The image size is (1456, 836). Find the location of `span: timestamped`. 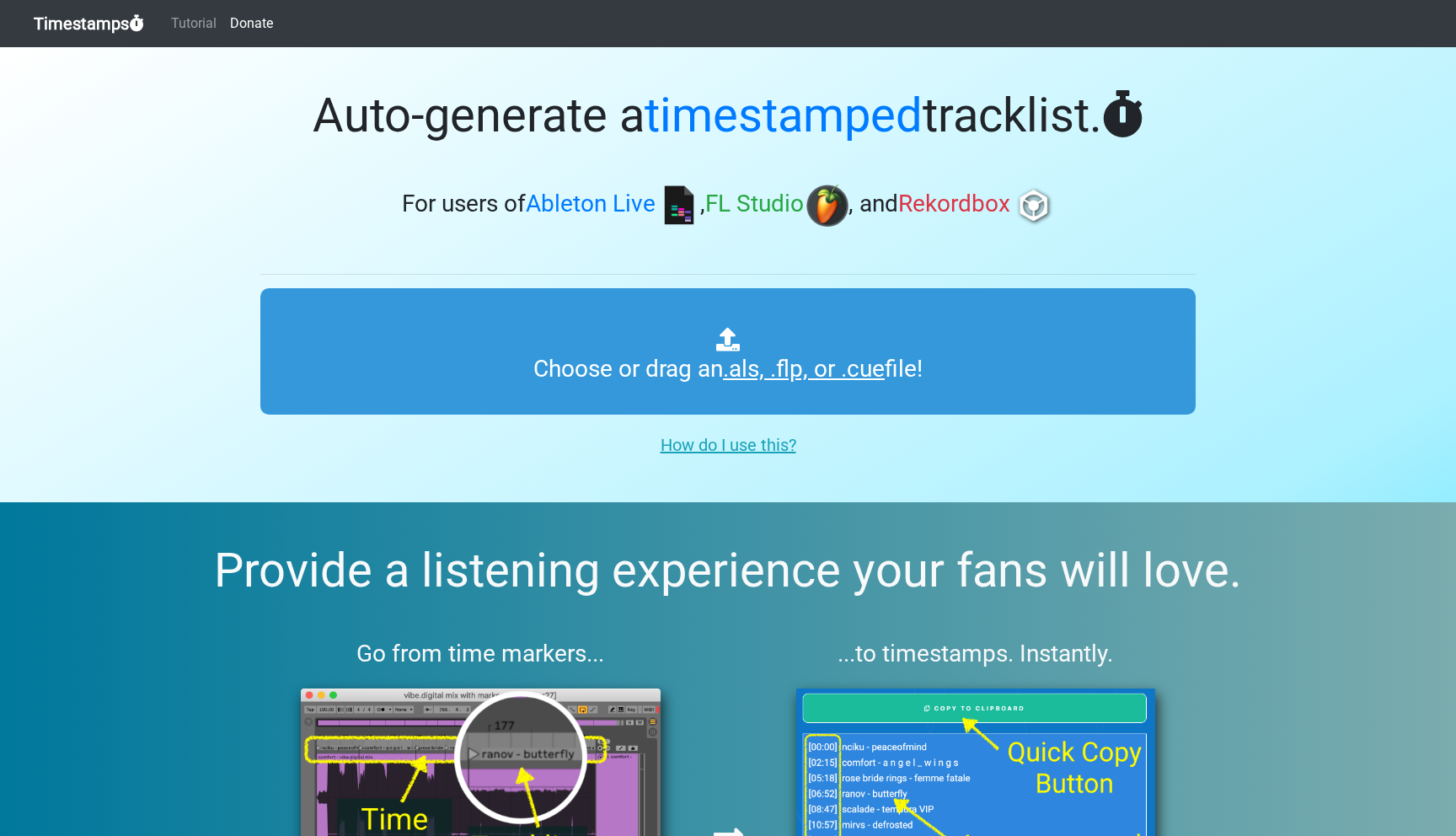

span: timestamped is located at coordinates (784, 116).